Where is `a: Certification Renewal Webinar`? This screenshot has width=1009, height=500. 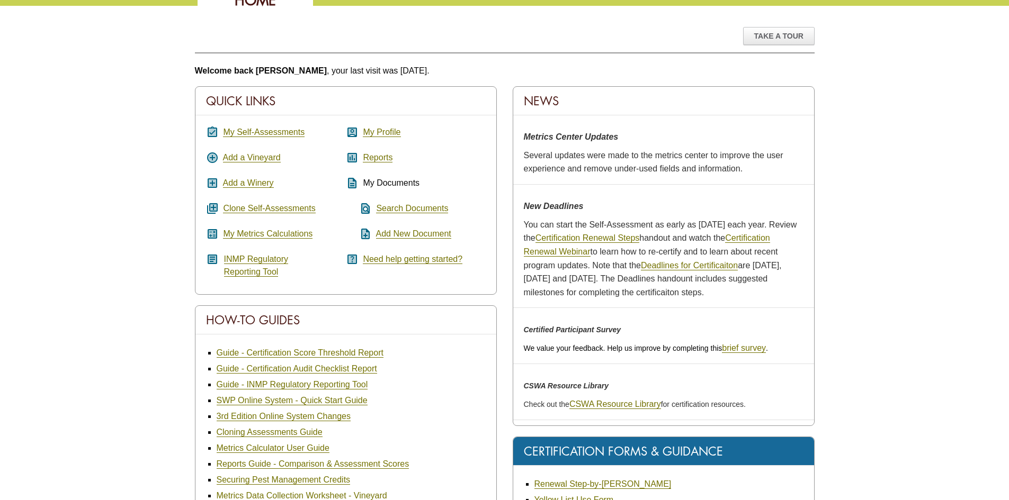
a: Certification Renewal Webinar is located at coordinates (646, 245).